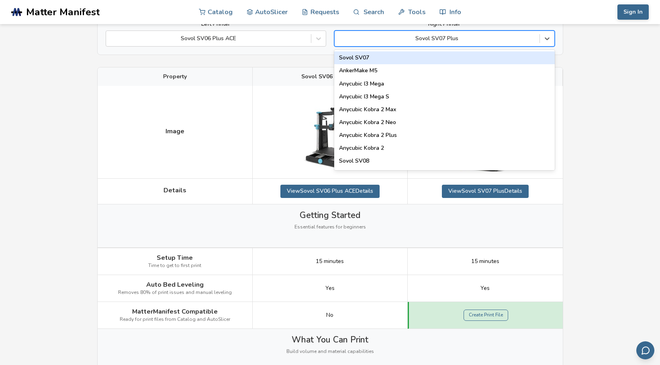 This screenshot has height=365, width=660. I want to click on div: Anycubic Kobra 2 Max, so click(444, 110).